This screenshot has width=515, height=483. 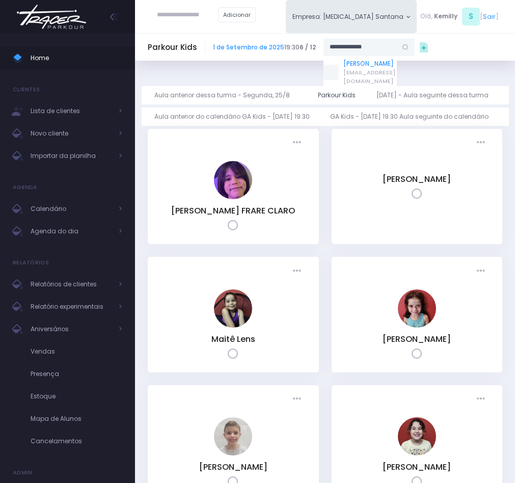 What do you see at coordinates (71, 231) in the screenshot?
I see `span: Agenda do dia` at bounding box center [71, 231].